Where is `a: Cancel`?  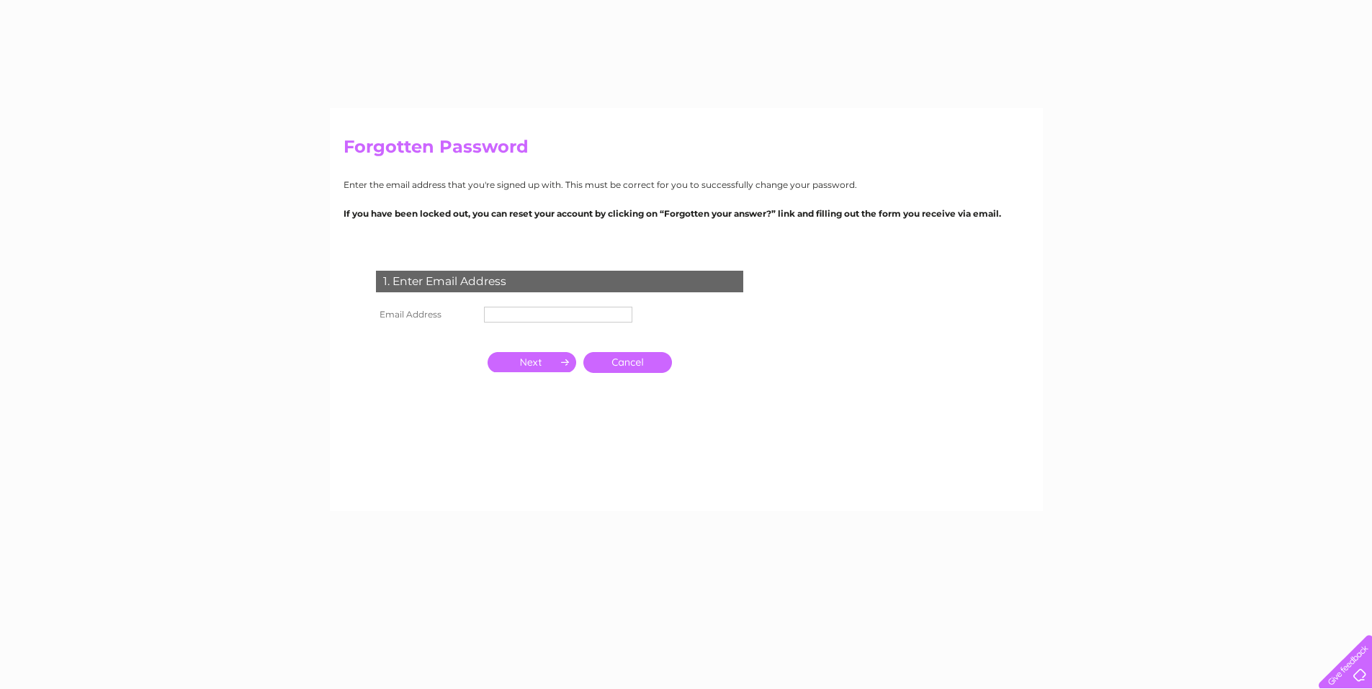
a: Cancel is located at coordinates (627, 362).